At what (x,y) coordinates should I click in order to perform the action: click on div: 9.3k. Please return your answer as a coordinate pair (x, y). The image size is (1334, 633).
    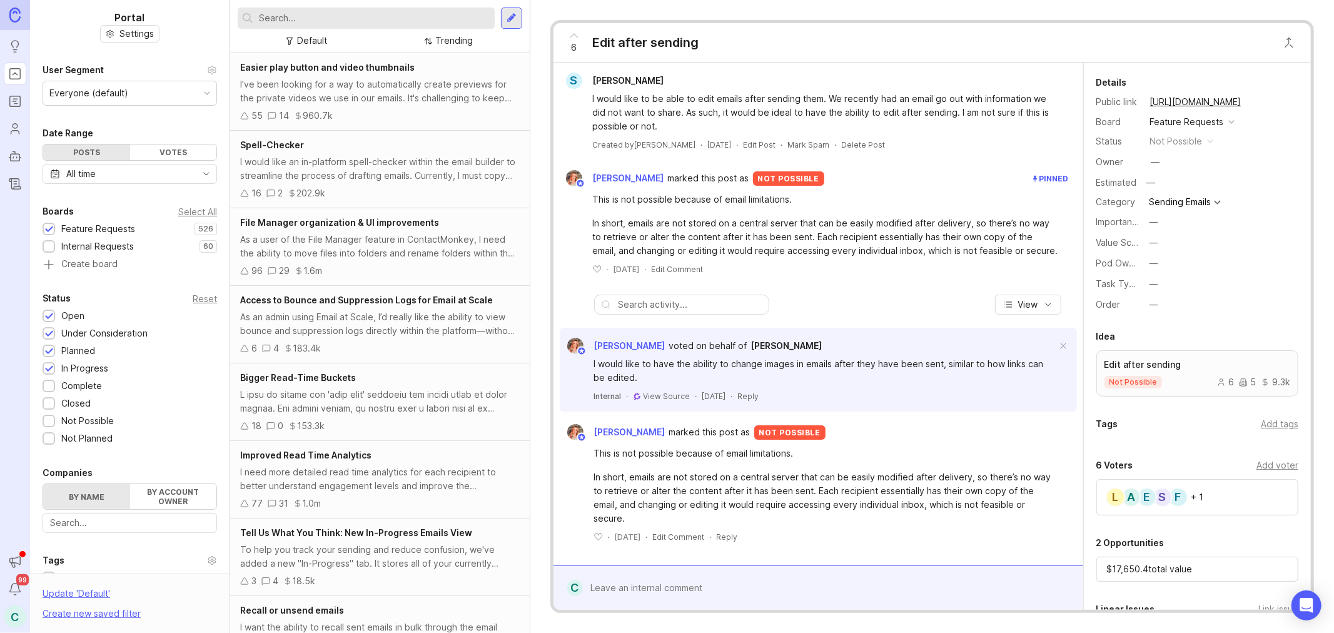
    Looking at the image, I should click on (1275, 382).